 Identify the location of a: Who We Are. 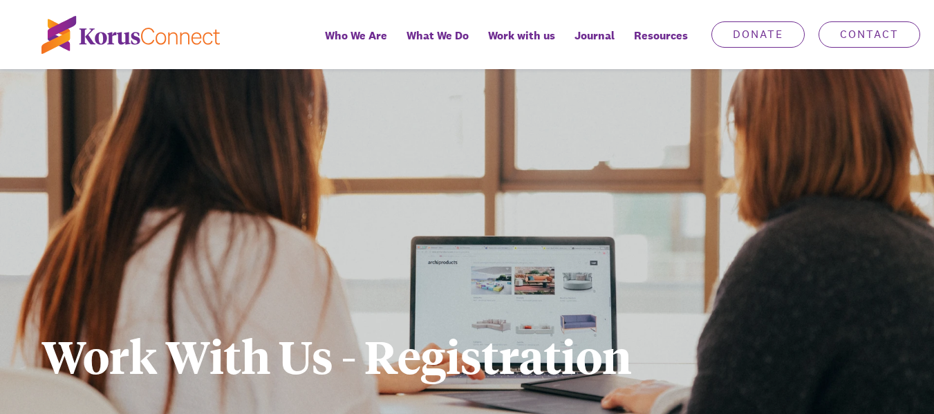
(356, 44).